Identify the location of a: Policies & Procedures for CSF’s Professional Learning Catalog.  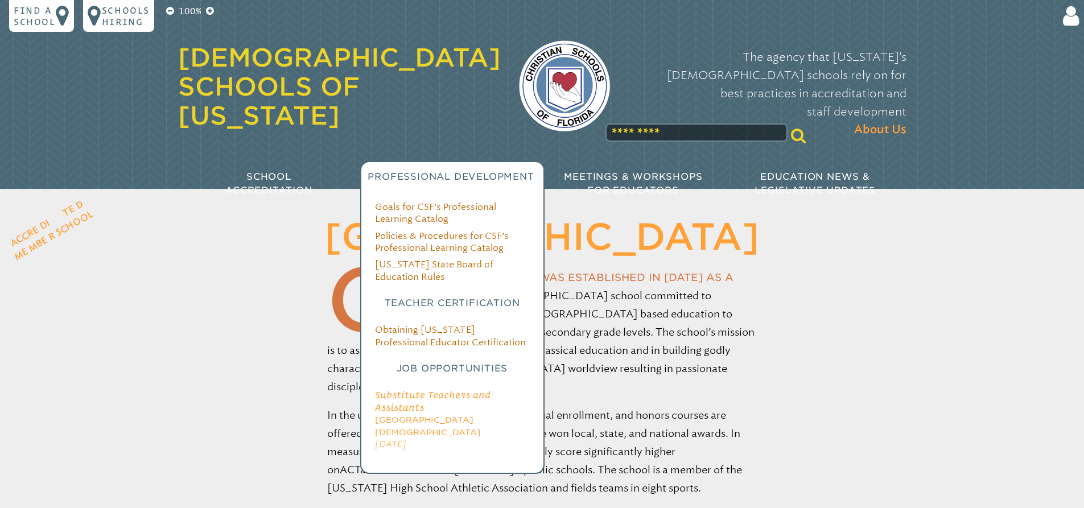
(441, 242).